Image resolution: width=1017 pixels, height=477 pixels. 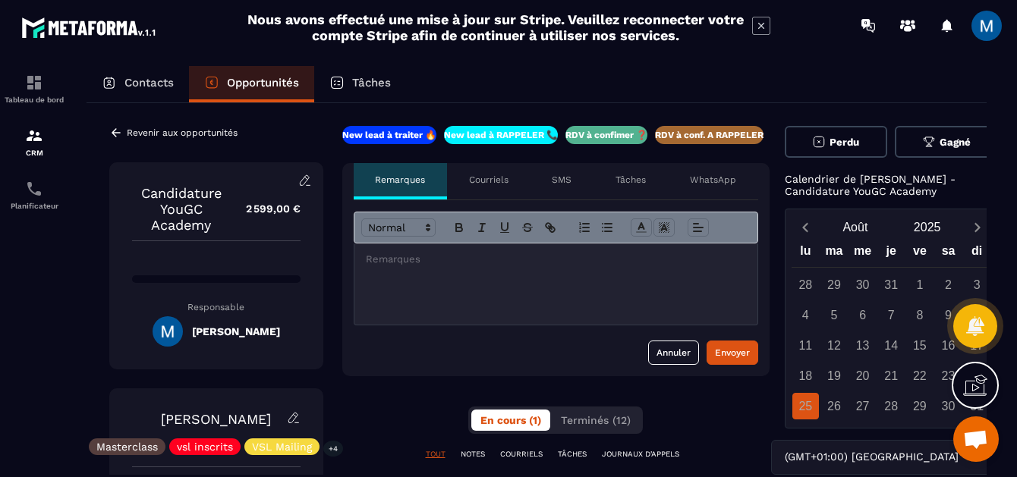 I want to click on div: 19, so click(x=833, y=376).